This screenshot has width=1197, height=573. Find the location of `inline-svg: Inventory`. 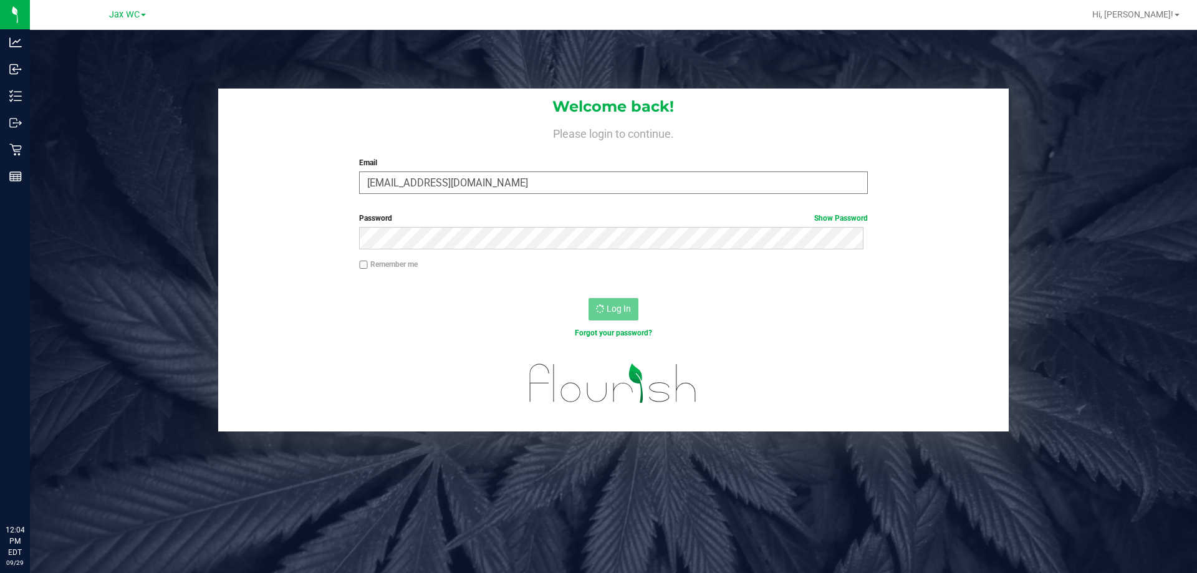

inline-svg: Inventory is located at coordinates (16, 96).